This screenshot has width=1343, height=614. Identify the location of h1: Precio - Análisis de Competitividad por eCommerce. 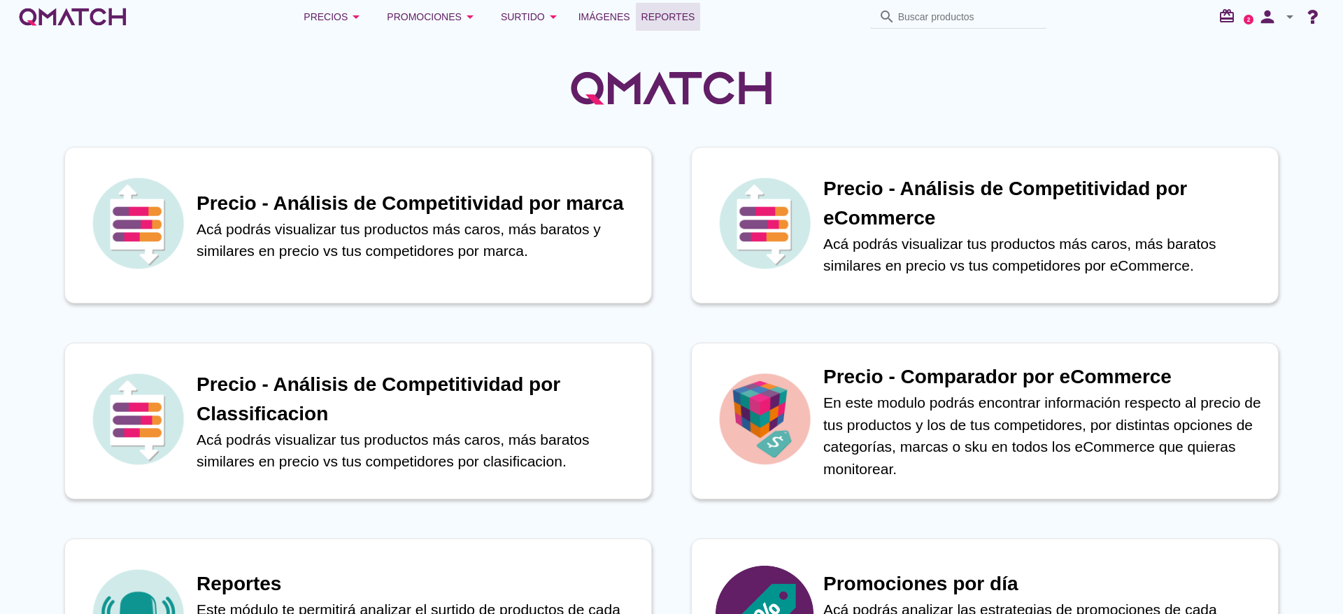
(1044, 204).